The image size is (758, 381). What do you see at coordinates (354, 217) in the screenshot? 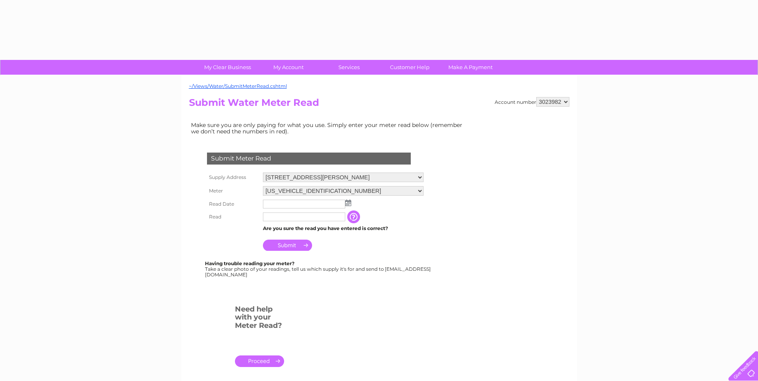
I see `input: Information` at bounding box center [354, 217].